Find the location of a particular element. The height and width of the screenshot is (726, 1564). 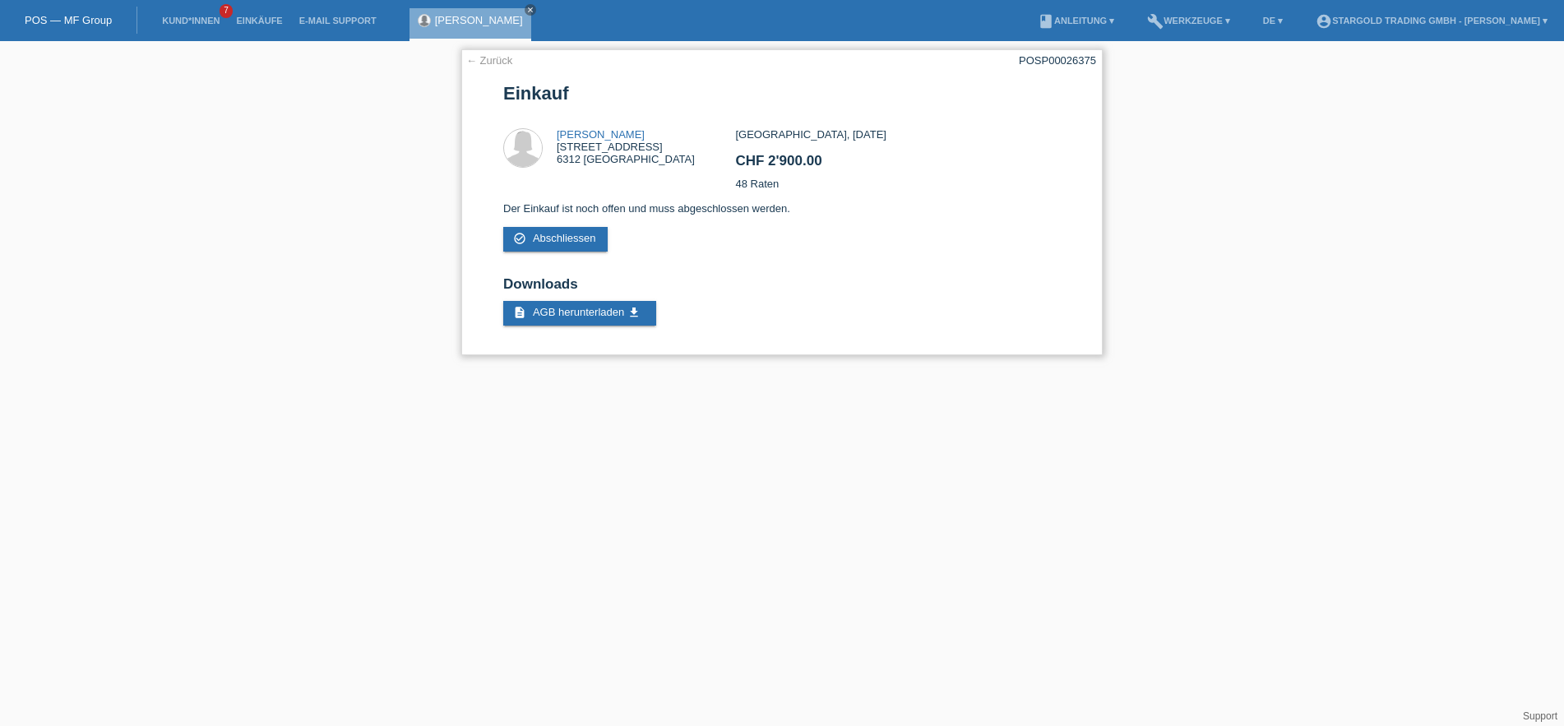

a: POS — MF Group is located at coordinates (68, 20).